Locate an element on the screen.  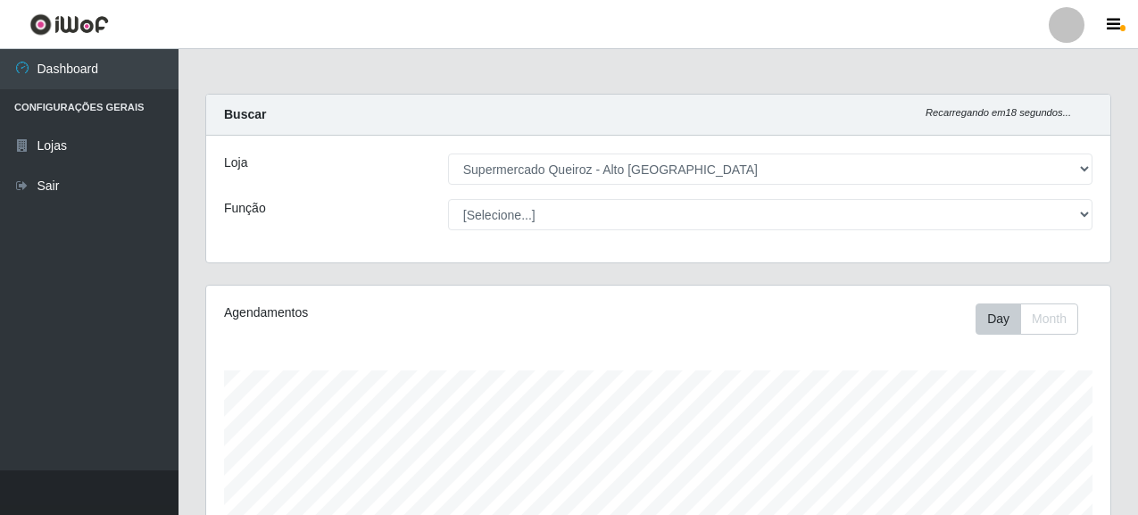
strong: Buscar is located at coordinates (245, 114).